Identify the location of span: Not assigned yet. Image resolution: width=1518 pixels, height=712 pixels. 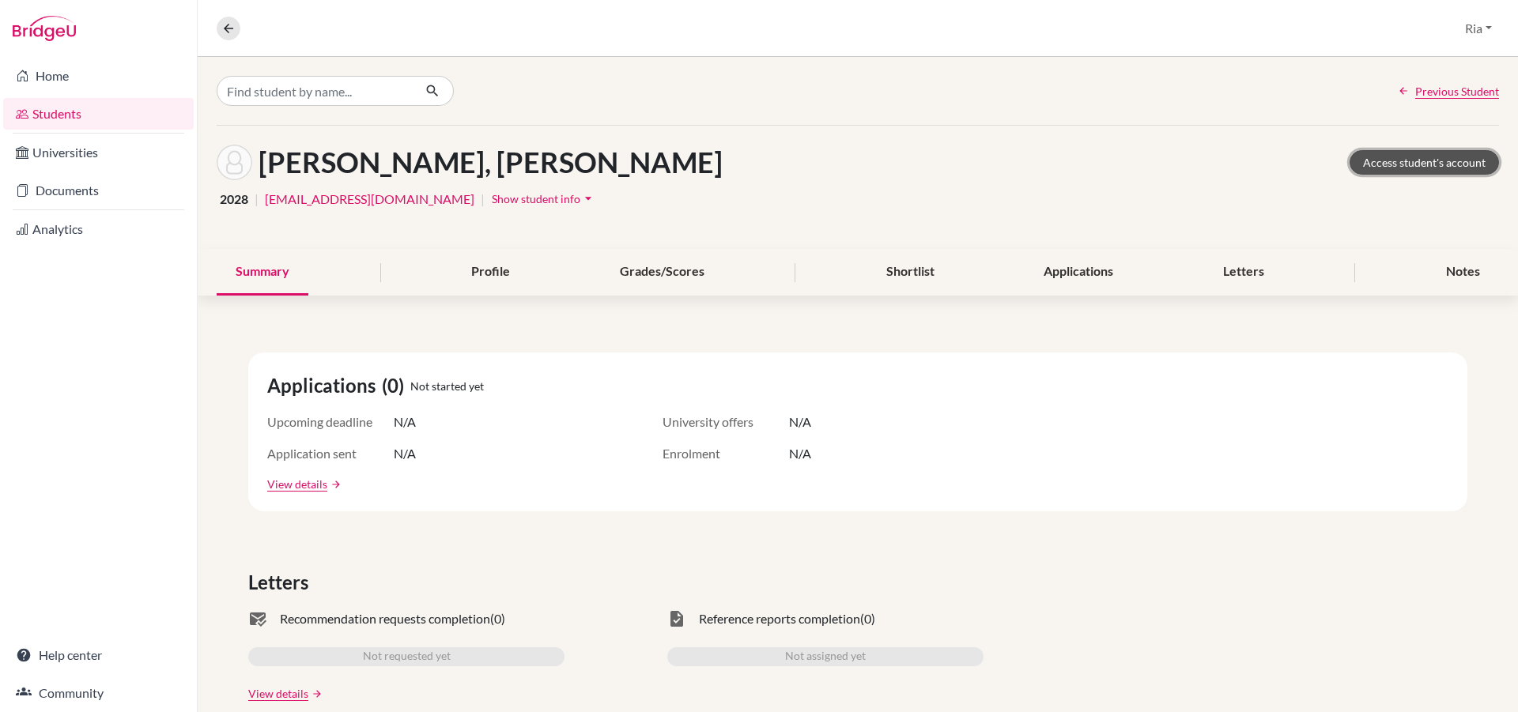
(826, 657).